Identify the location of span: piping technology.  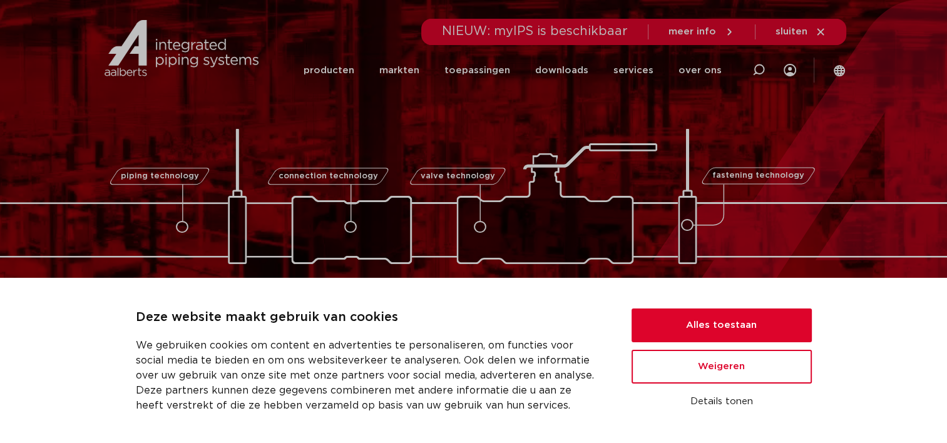
(160, 176).